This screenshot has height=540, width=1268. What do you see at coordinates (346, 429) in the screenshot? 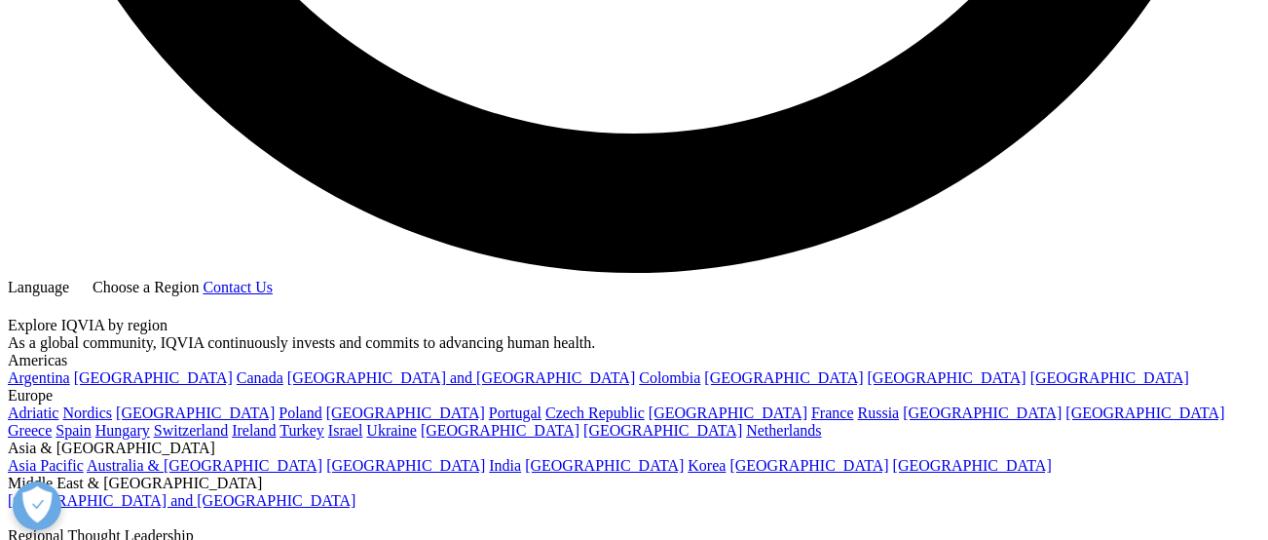
I see `a: Israel` at bounding box center [346, 429].